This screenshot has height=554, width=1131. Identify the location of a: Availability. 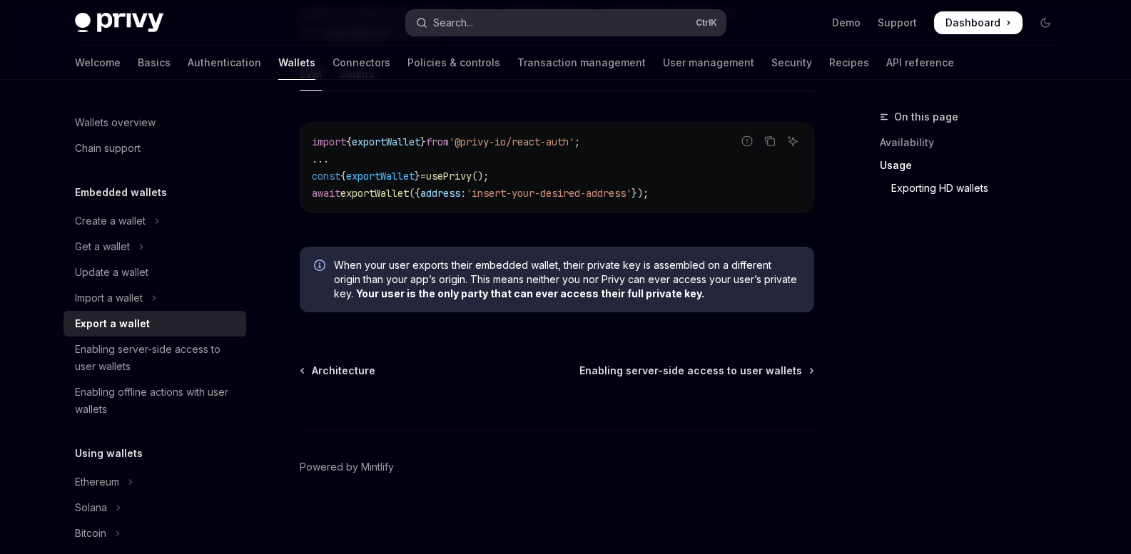
(974, 143).